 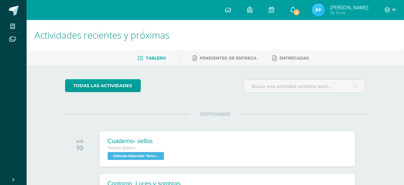 What do you see at coordinates (318, 10) in the screenshot?
I see `img: 8852d793298ce42c45ad4d363d235675.png` at bounding box center [318, 10].